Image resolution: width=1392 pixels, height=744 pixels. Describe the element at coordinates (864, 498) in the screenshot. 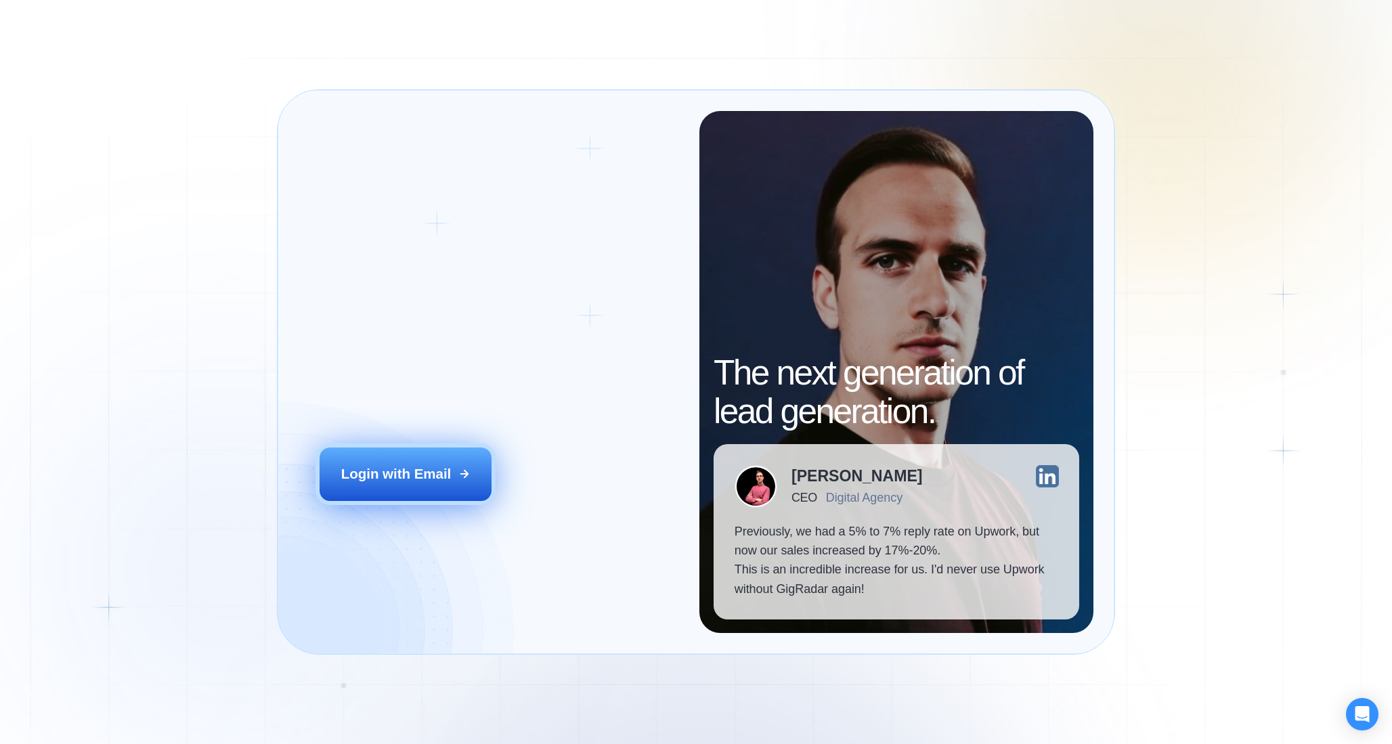

I see `div: Digital Agency` at that location.